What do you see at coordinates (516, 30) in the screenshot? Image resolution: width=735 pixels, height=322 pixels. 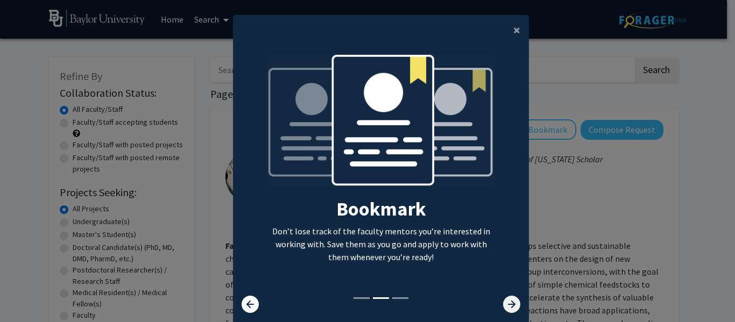 I see `button: Close` at bounding box center [516, 30].